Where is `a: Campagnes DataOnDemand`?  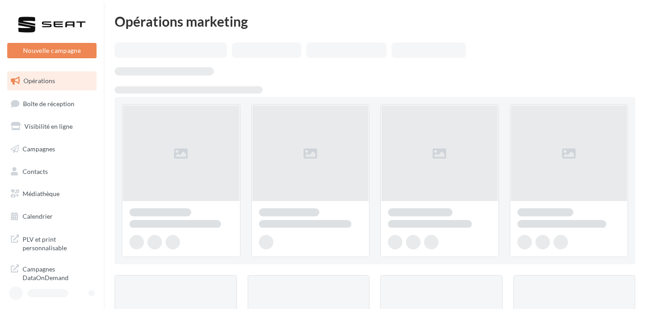
a: Campagnes DataOnDemand is located at coordinates (52, 272).